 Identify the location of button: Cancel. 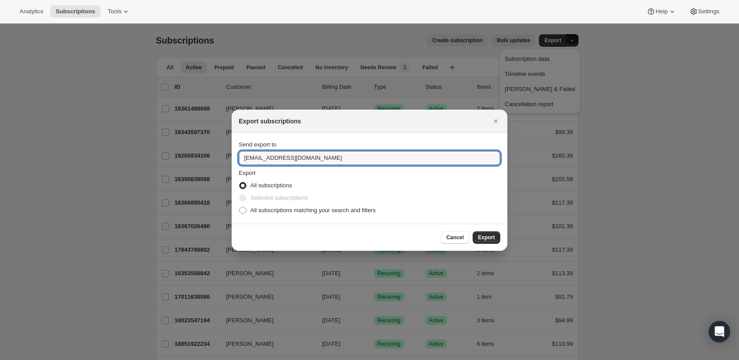
(455, 238).